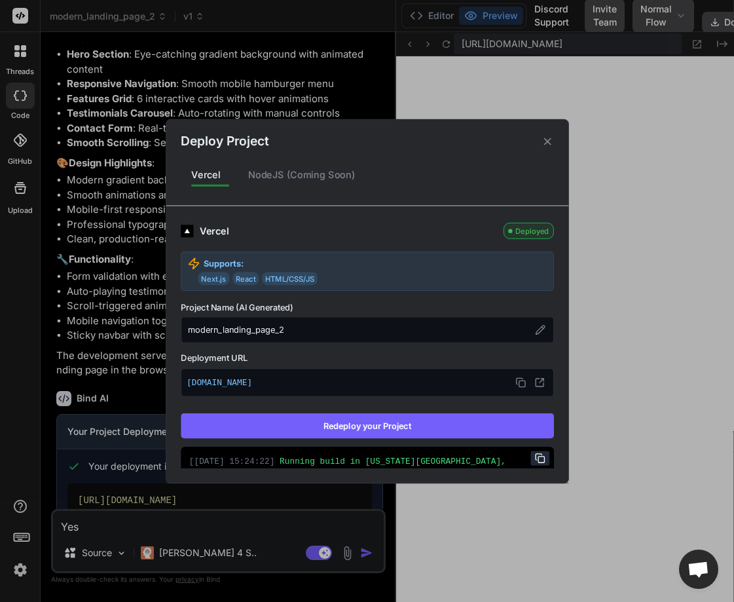  I want to click on h2: Deploy Project, so click(225, 141).